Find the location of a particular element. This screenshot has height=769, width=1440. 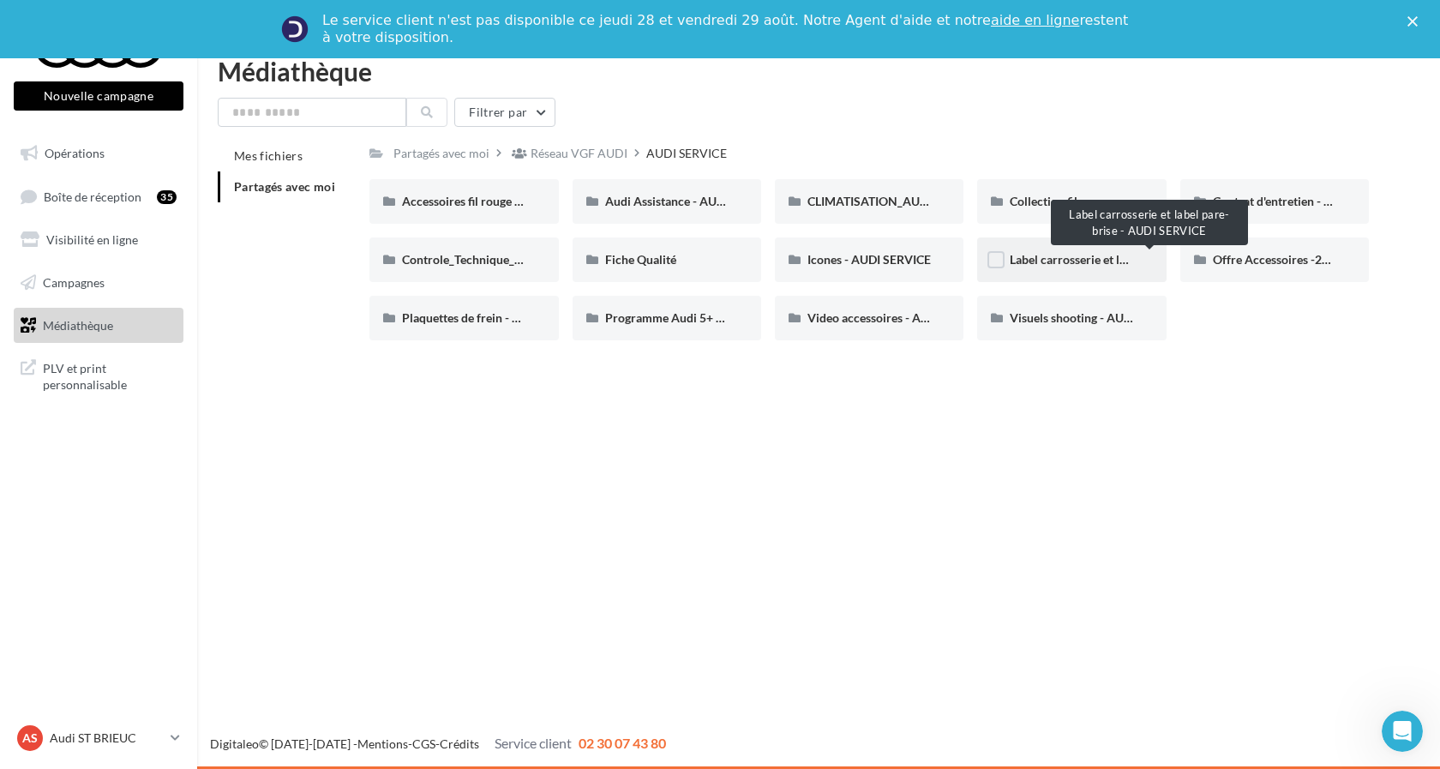

span: Icones - AUDI SERVICE is located at coordinates (869, 259).